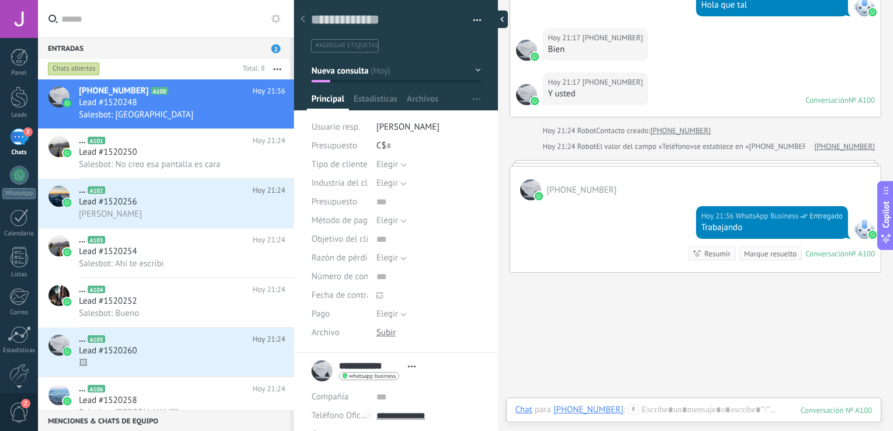 The height and width of the screenshot is (431, 893). What do you see at coordinates (328, 102) in the screenshot?
I see `span: Principal` at bounding box center [328, 102].